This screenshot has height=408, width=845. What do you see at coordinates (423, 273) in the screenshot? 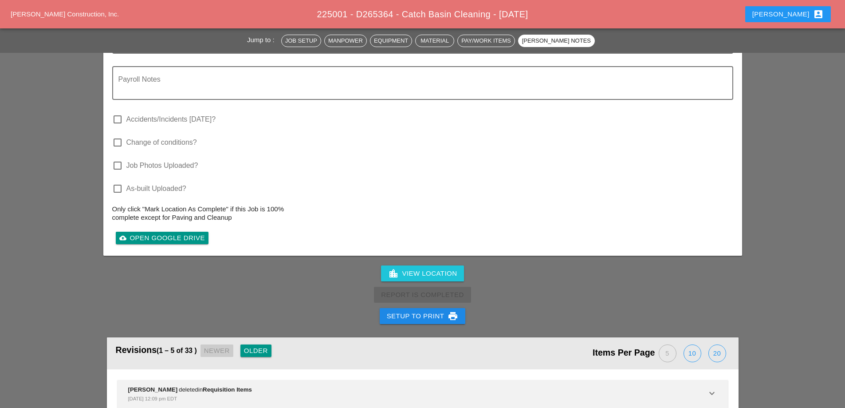
I see `div: View Location` at bounding box center [423, 273].